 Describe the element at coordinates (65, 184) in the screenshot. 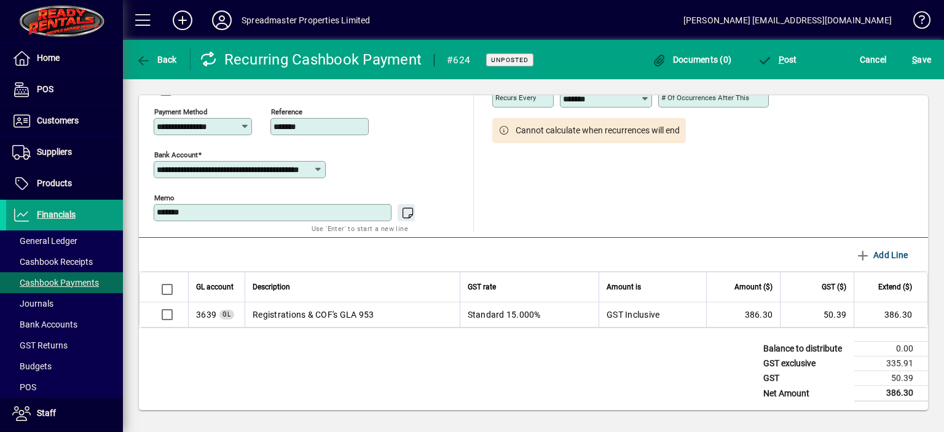

I see `a: Products` at that location.